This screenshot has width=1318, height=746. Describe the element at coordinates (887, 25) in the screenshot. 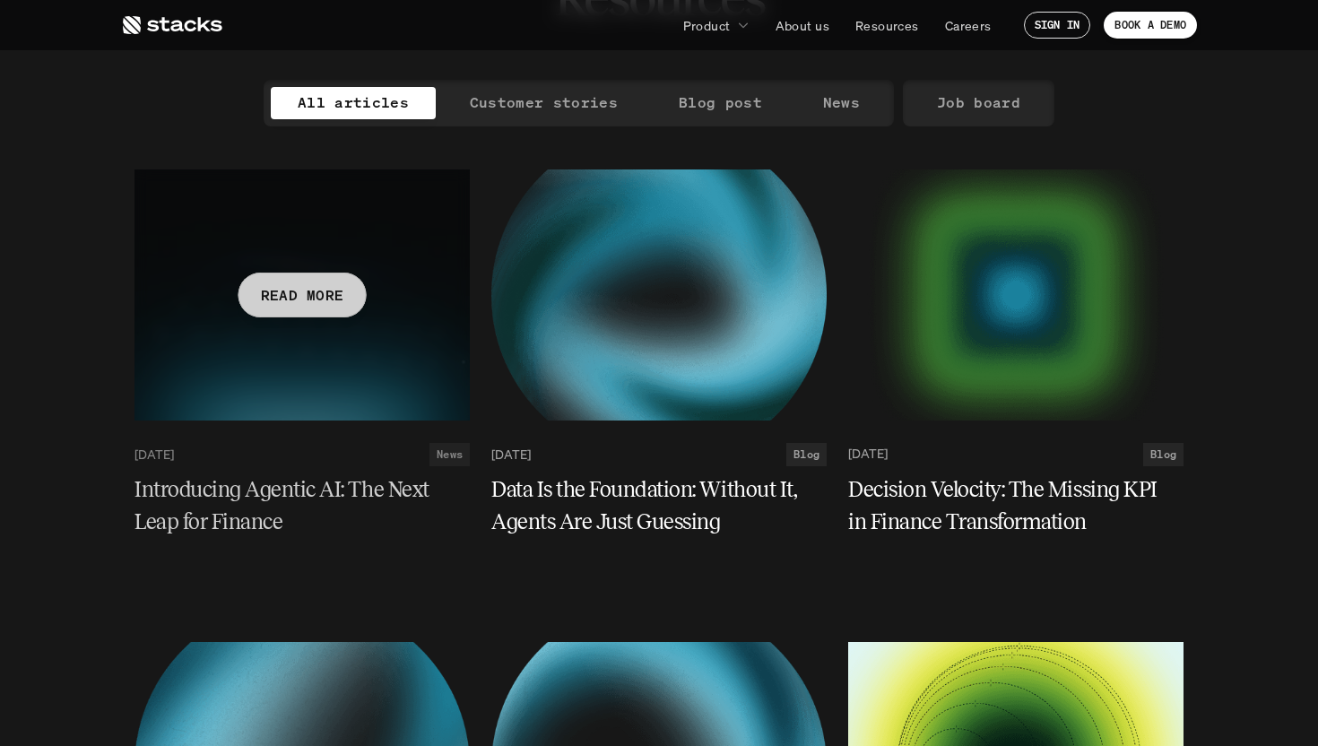

I see `p: Resources` at that location.